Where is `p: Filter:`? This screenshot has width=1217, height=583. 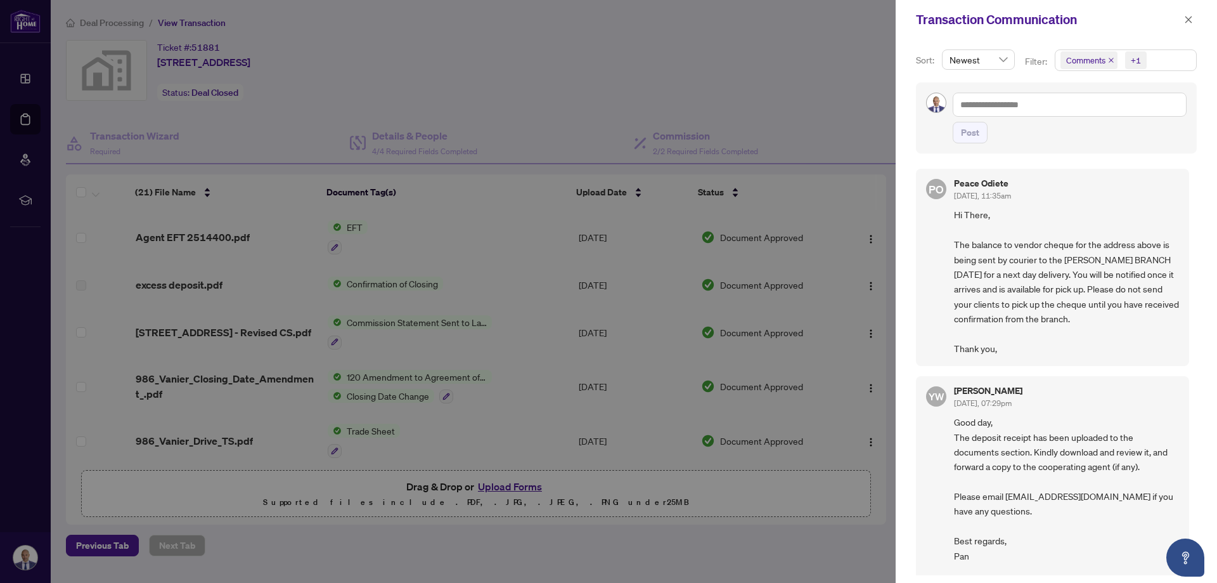
p: Filter: is located at coordinates (1037, 61).